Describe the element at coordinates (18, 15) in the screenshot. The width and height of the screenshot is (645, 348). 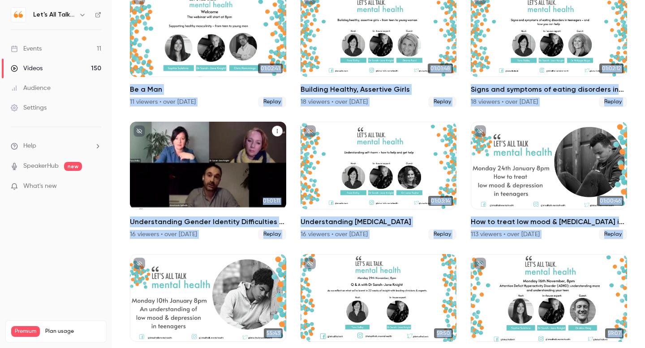
I see `img: Let's All Talk Mental Health` at that location.